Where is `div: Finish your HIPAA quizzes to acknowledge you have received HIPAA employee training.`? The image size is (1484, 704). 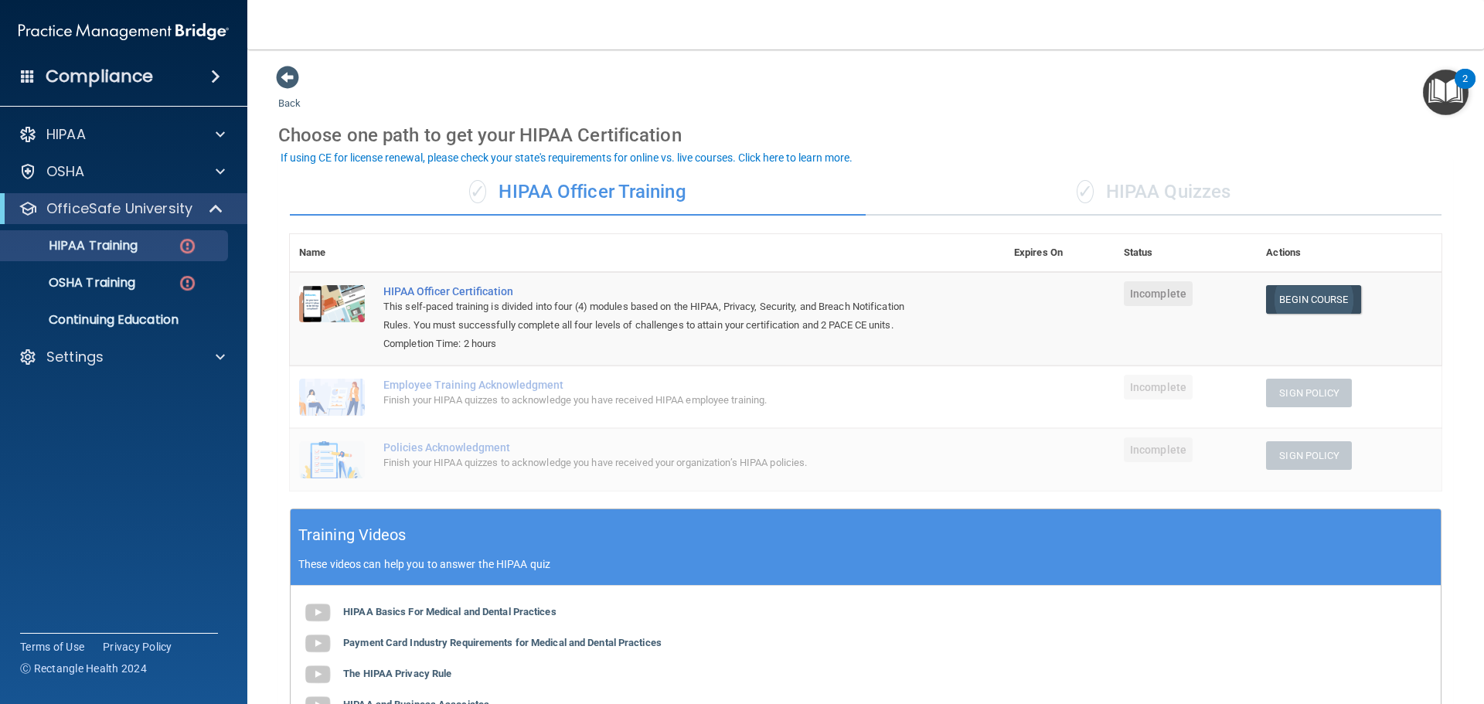 div: Finish your HIPAA quizzes to acknowledge you have received HIPAA employee training. is located at coordinates (655, 400).